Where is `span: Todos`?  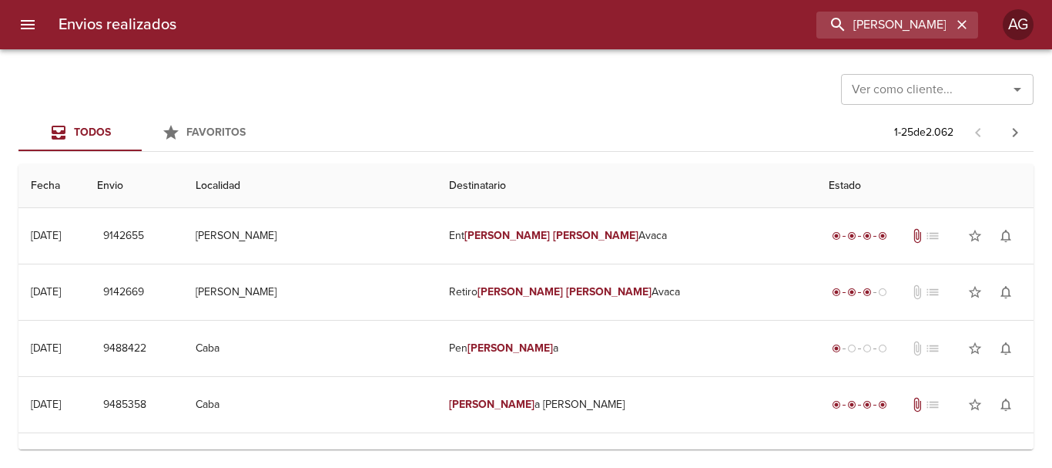
span: Todos is located at coordinates (92, 132).